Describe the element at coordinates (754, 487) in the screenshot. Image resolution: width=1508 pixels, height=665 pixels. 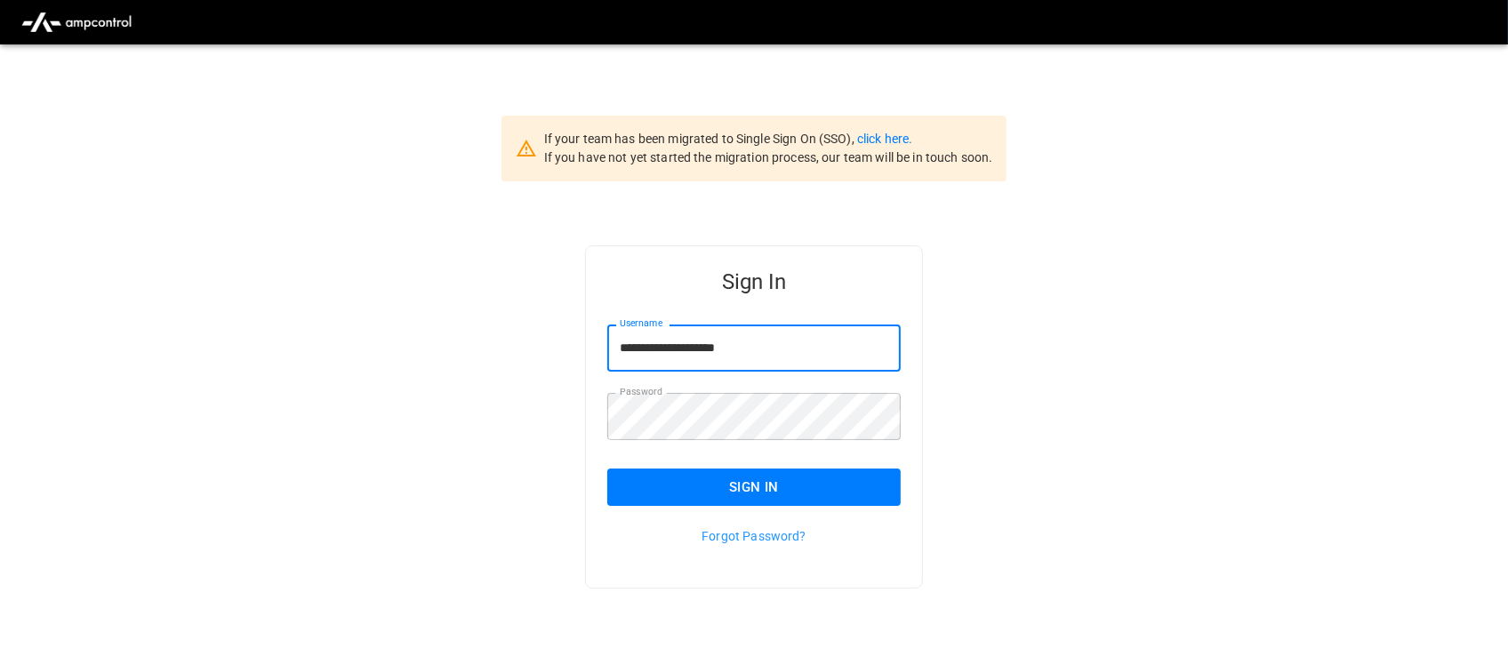
I see `button: Sign In` at that location.